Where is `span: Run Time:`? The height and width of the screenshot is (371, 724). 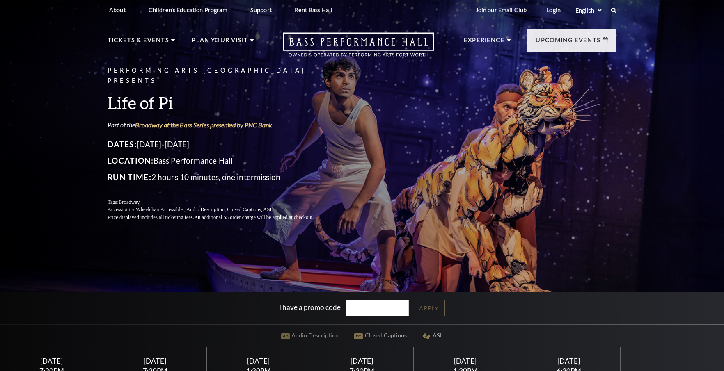
span: Run Time: is located at coordinates (129, 177).